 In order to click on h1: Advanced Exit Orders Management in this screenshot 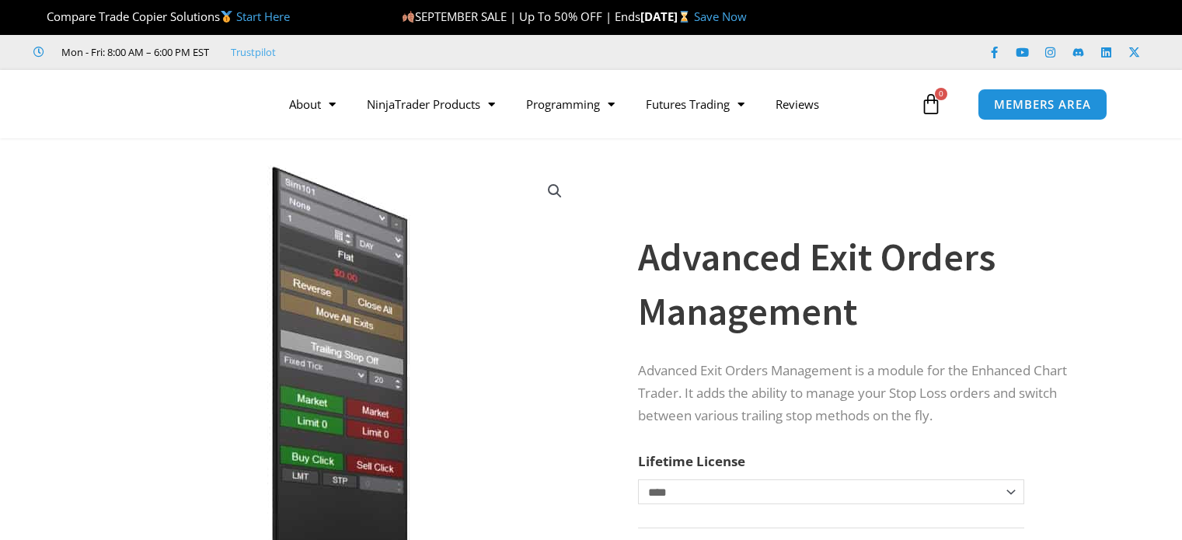, I will do `click(865, 284)`.